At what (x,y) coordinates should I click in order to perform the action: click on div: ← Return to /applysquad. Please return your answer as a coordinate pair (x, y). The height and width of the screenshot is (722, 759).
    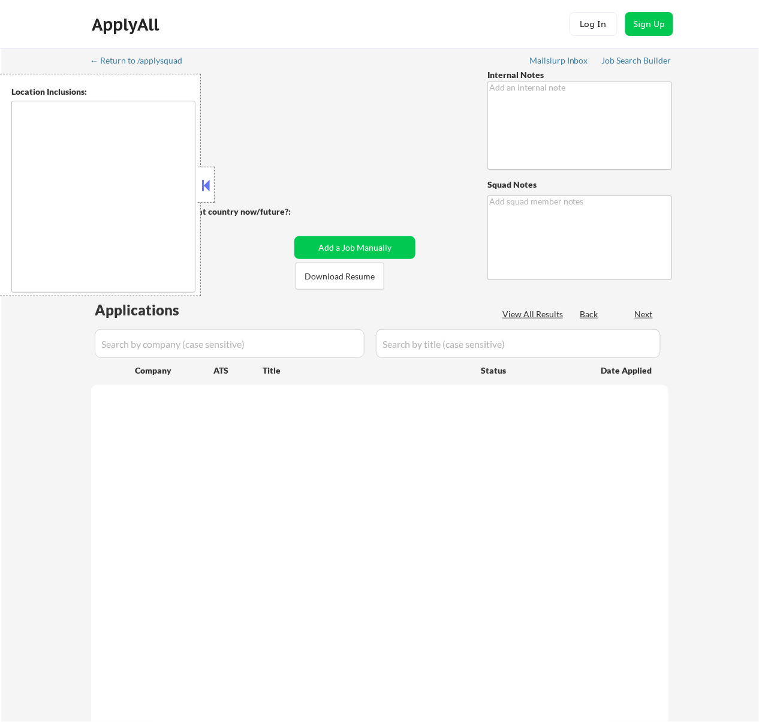
    Looking at the image, I should click on (142, 61).